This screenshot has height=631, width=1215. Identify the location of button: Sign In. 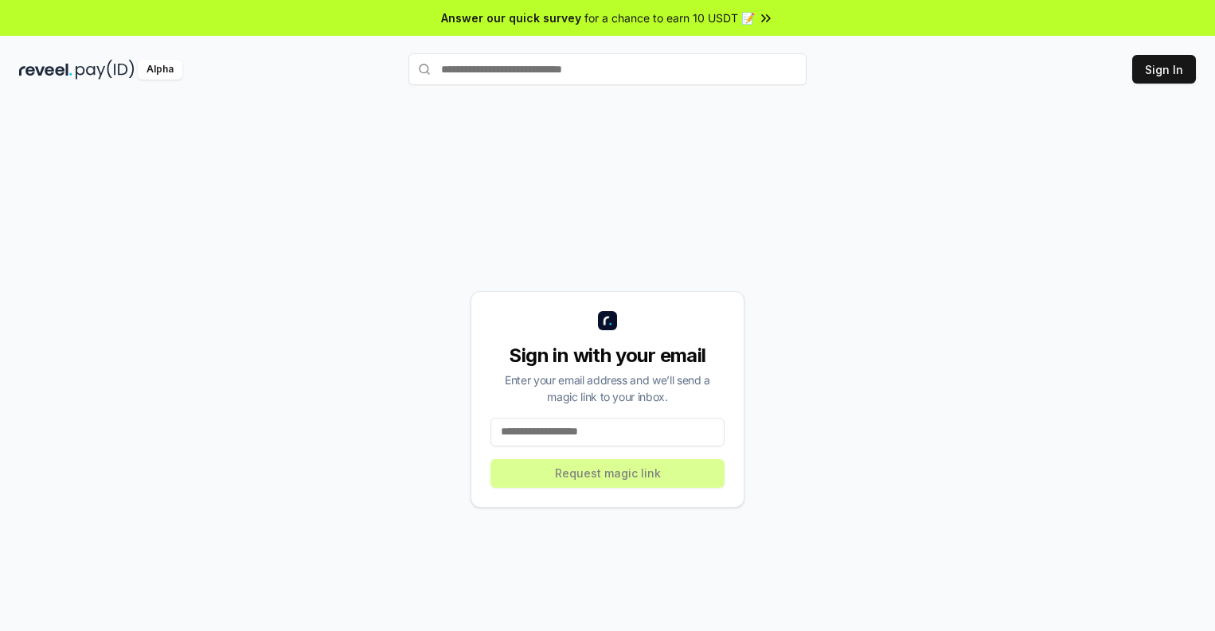
(1164, 69).